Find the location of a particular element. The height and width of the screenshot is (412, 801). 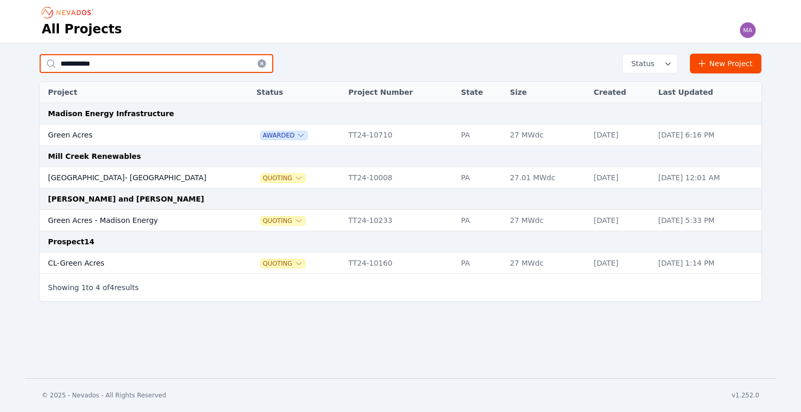

div: v1.252.0 is located at coordinates (745, 396).